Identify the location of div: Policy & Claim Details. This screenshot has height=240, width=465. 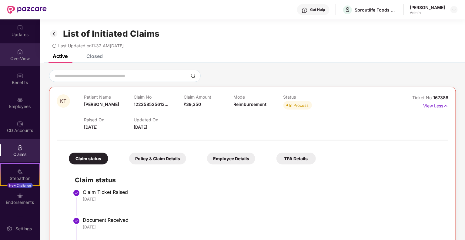
(158, 158).